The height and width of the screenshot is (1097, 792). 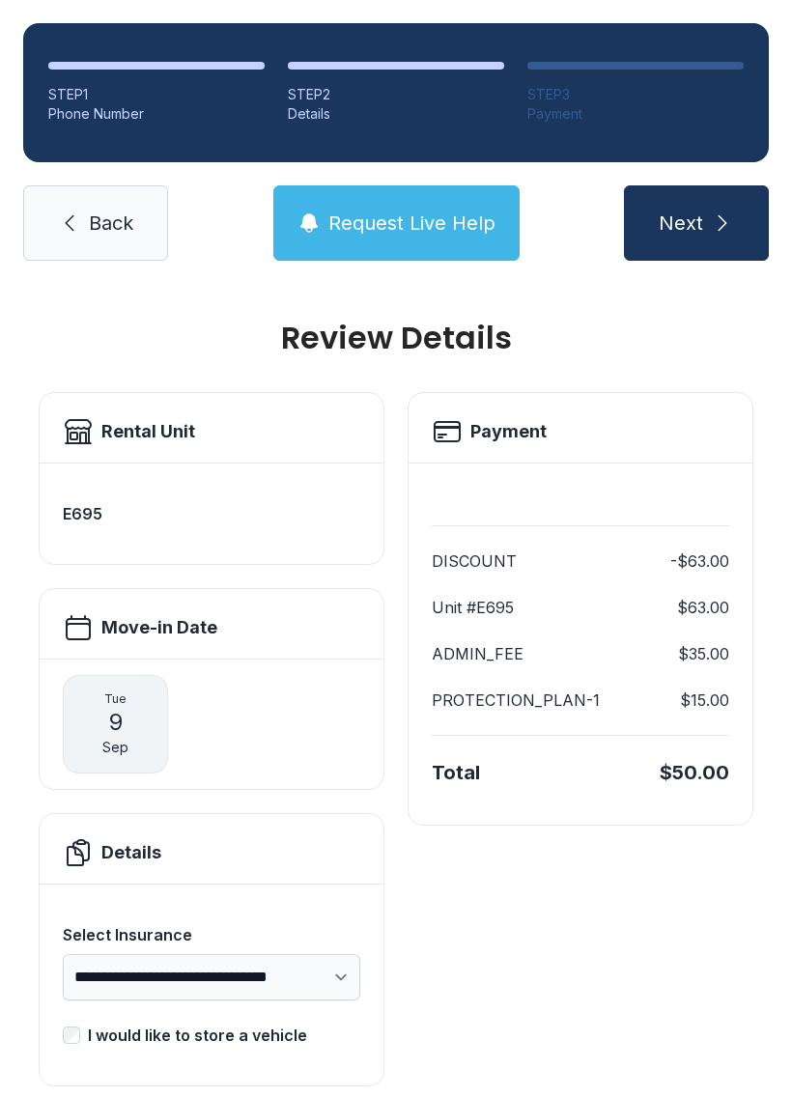 What do you see at coordinates (396, 114) in the screenshot?
I see `div: Details` at bounding box center [396, 114].